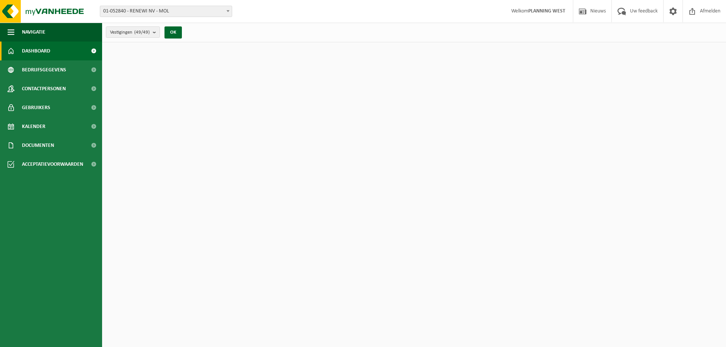 The image size is (726, 347). Describe the element at coordinates (166, 11) in the screenshot. I see `span: 01-052840 - RENEWI NV - MOL` at that location.